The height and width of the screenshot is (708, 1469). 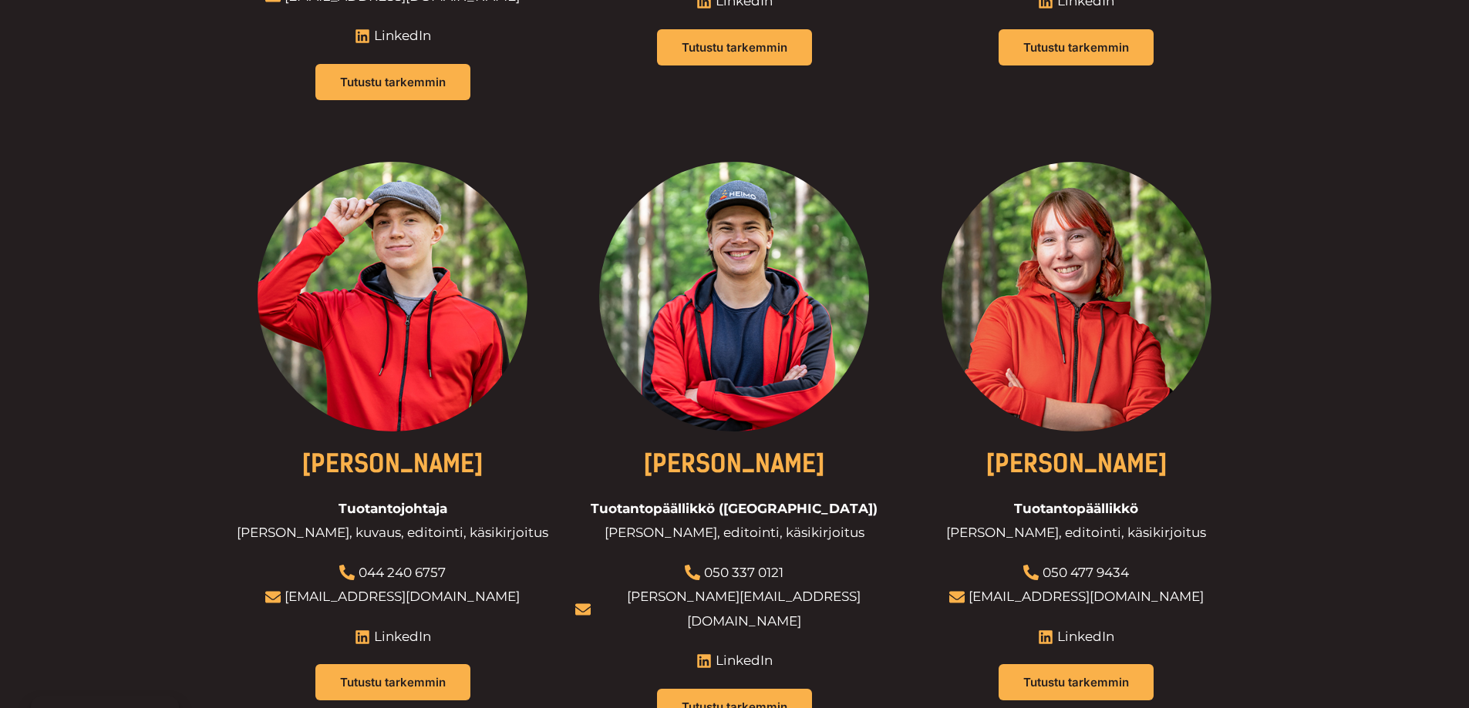 What do you see at coordinates (743, 573) in the screenshot?
I see `a: 050 337 0121` at bounding box center [743, 573].